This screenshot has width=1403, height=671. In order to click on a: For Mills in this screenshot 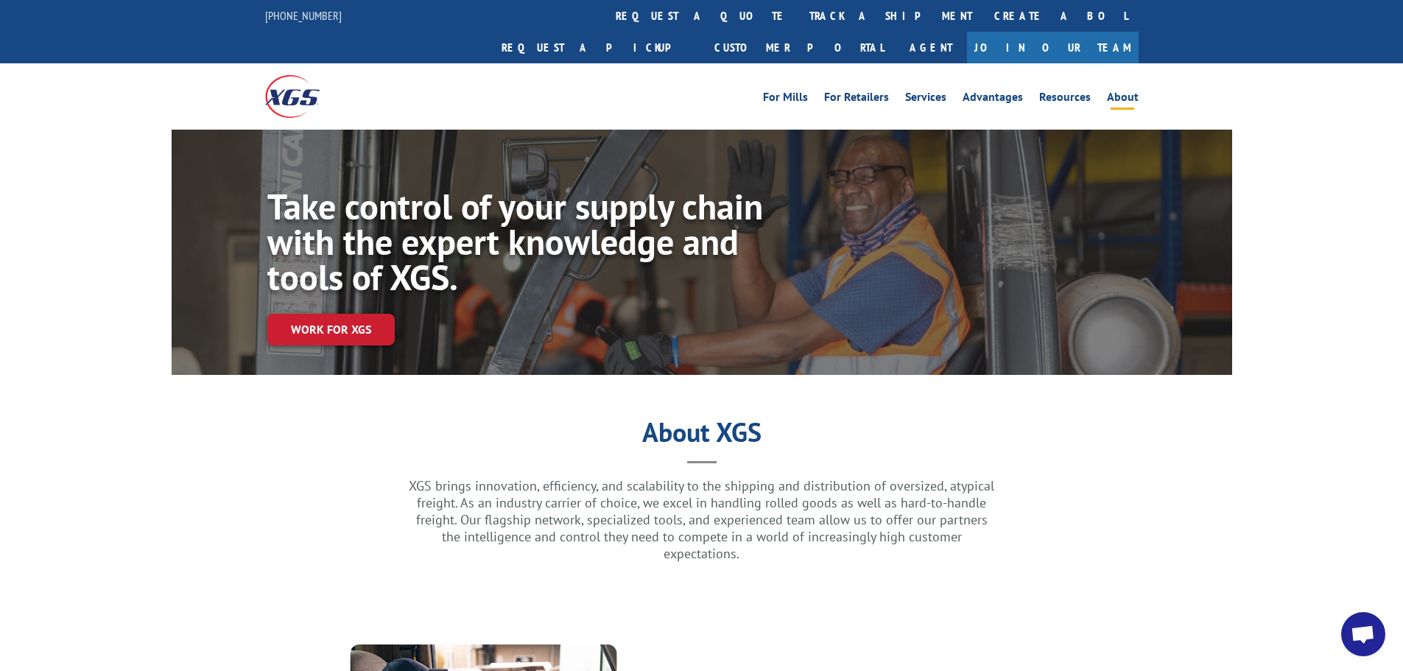, I will do `click(785, 99)`.